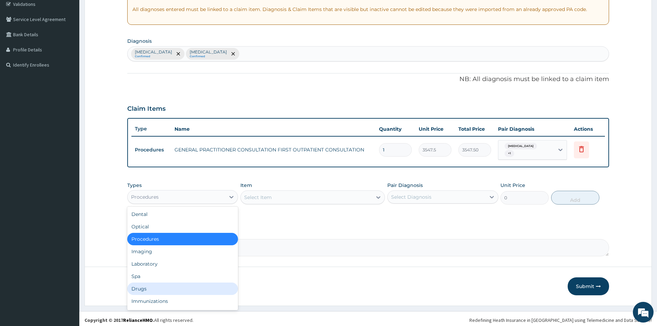 This screenshot has width=657, height=326. Describe the element at coordinates (532, 129) in the screenshot. I see `th: Pair Diagnosis` at that location.